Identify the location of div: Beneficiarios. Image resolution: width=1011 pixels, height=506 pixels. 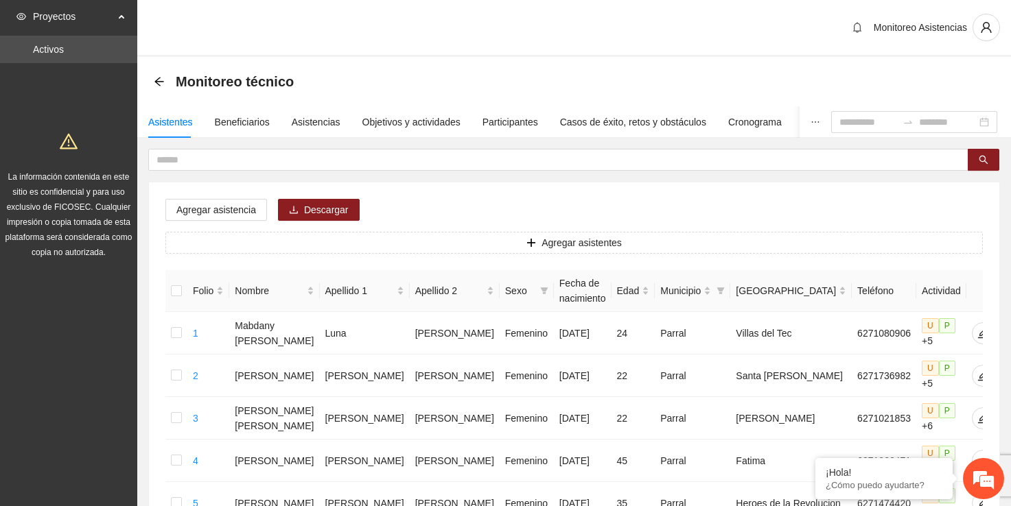
(242, 122).